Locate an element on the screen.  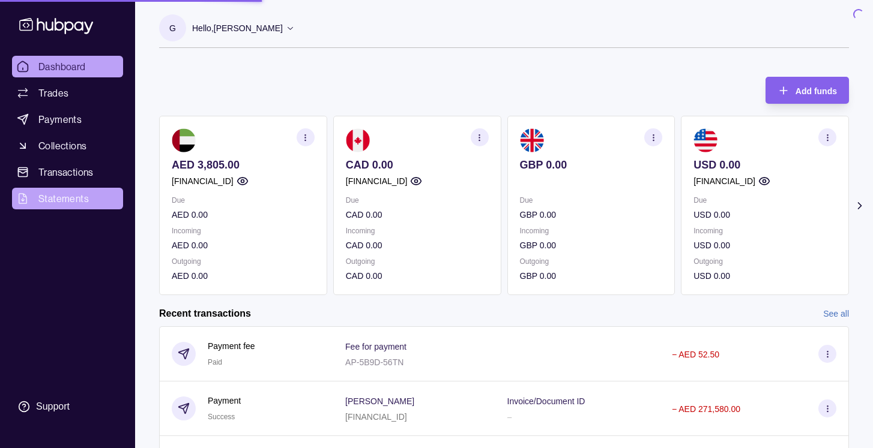
p: G is located at coordinates (172, 28).